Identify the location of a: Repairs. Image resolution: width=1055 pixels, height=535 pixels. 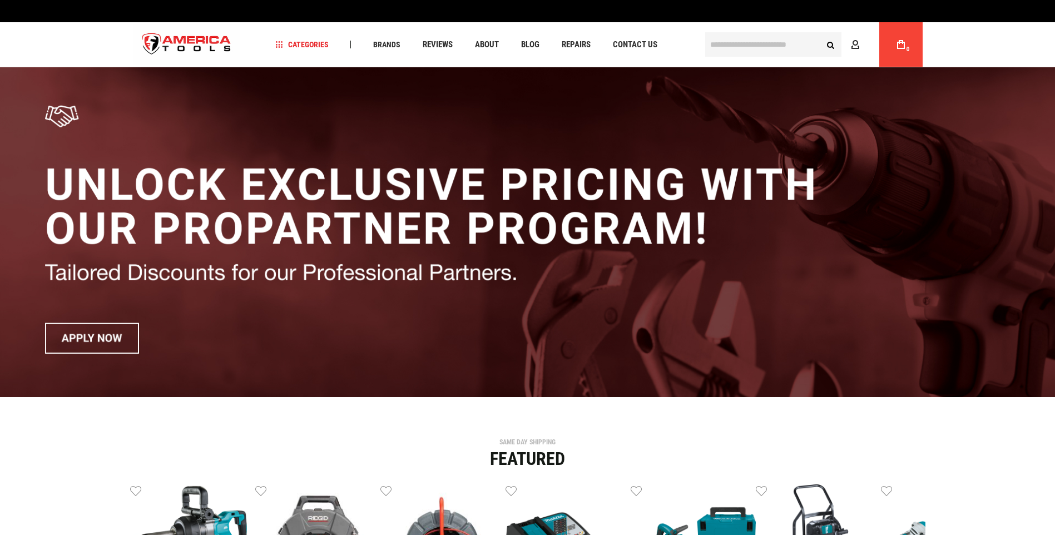
(576, 45).